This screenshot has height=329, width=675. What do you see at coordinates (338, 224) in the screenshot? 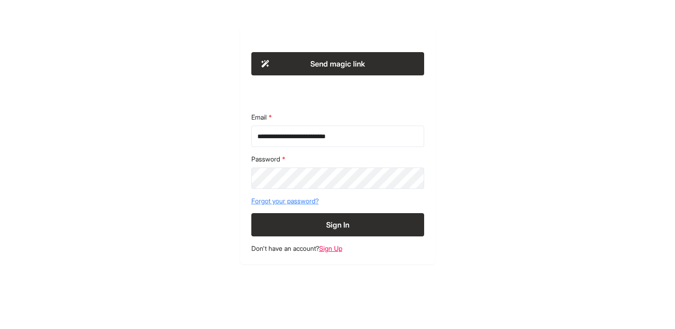
I see `button: Sign In` at bounding box center [338, 224].